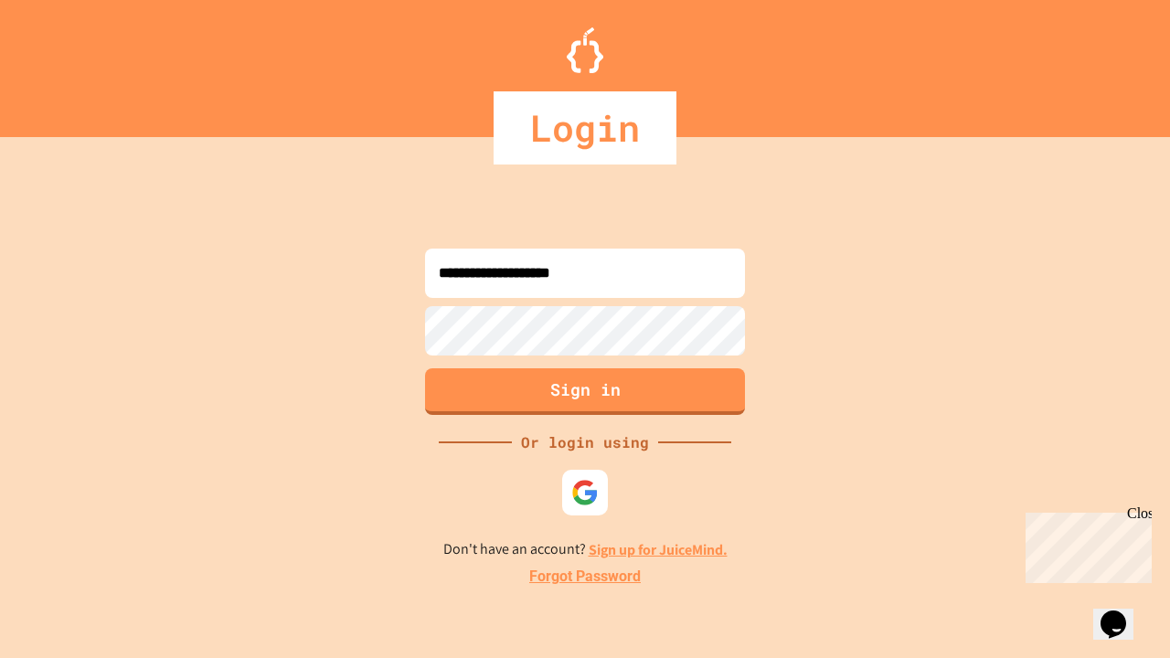 Image resolution: width=1170 pixels, height=658 pixels. What do you see at coordinates (585, 549) in the screenshot?
I see `p: Don't have an account?` at bounding box center [585, 549].